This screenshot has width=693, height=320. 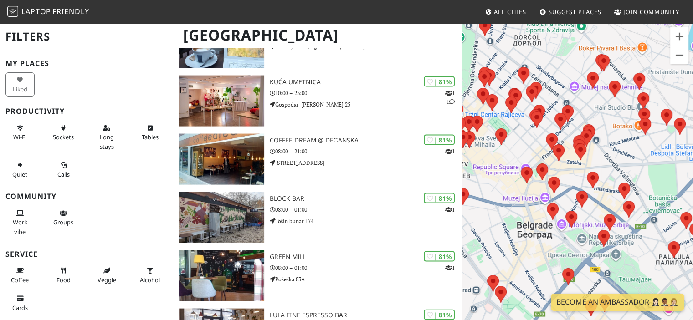 What do you see at coordinates (575, 12) in the screenshot?
I see `span: Suggest Places` at bounding box center [575, 12].